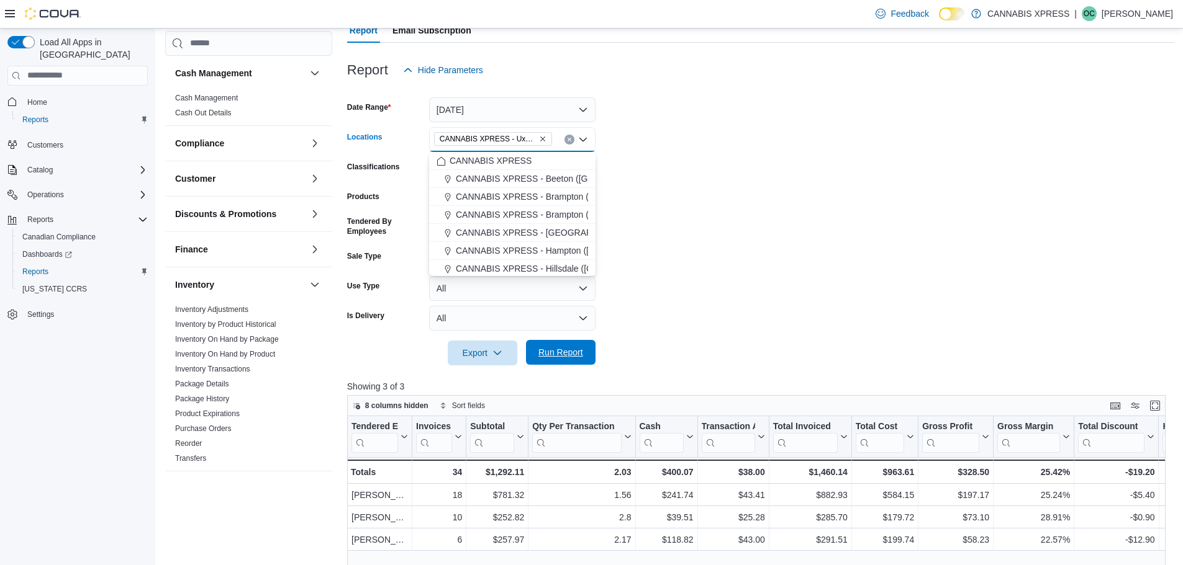  I want to click on div: $241.74, so click(665, 495).